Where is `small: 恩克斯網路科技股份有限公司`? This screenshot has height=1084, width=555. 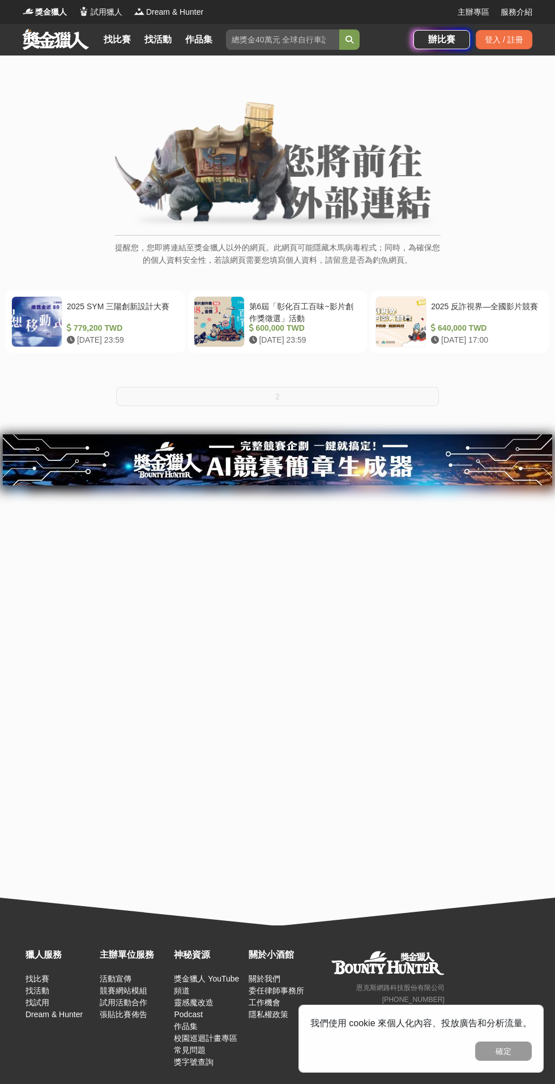 small: 恩克斯網路科技股份有限公司 is located at coordinates (400, 987).